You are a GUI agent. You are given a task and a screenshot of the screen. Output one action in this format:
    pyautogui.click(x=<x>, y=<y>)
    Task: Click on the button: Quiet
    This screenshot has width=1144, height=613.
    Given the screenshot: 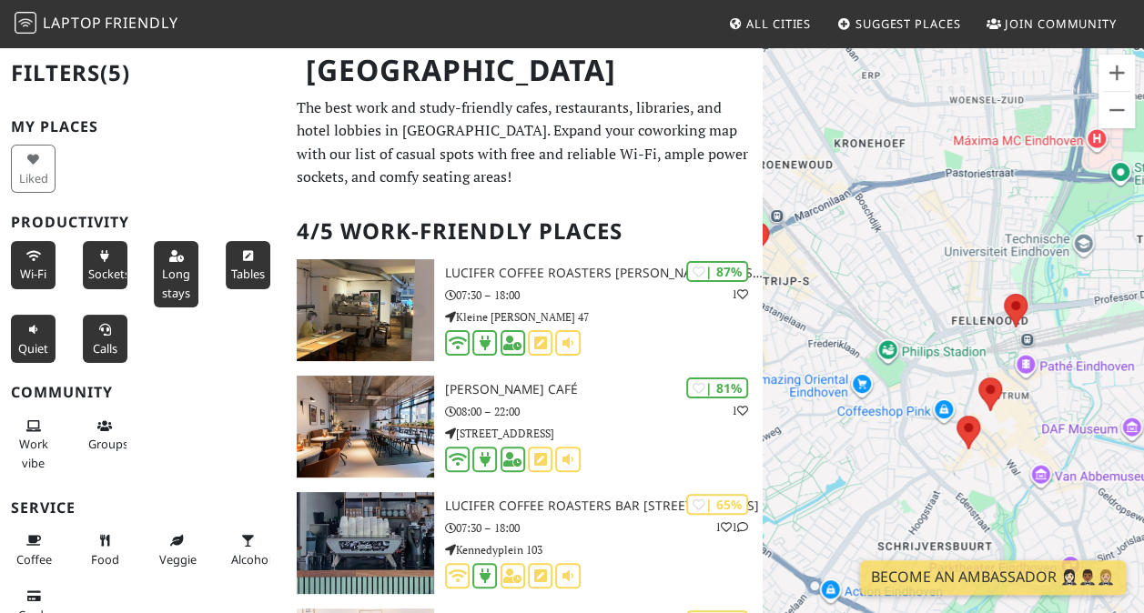 What is the action you would take?
    pyautogui.click(x=33, y=338)
    